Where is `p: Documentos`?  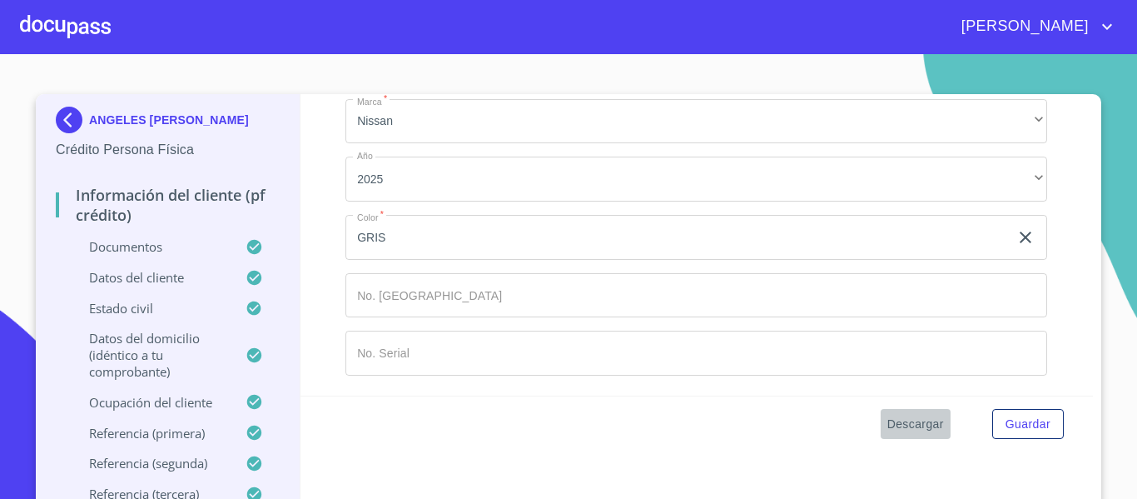
p: Documentos is located at coordinates (151, 246).